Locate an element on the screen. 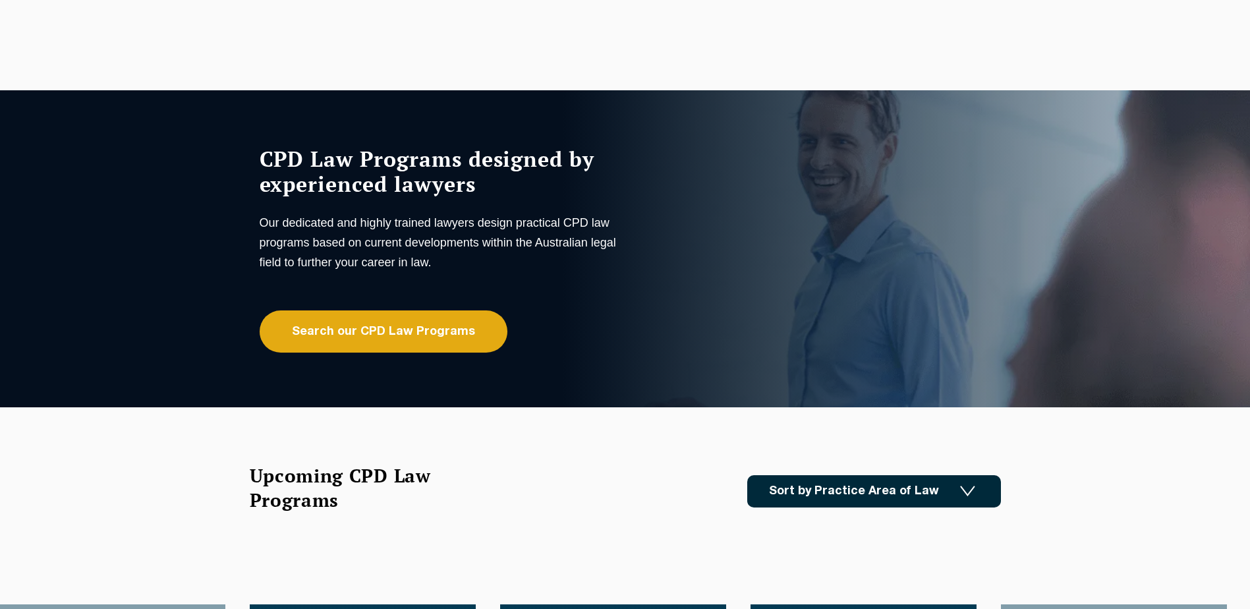 This screenshot has width=1250, height=609. a: Sort by Practice Area of Law is located at coordinates (874, 491).